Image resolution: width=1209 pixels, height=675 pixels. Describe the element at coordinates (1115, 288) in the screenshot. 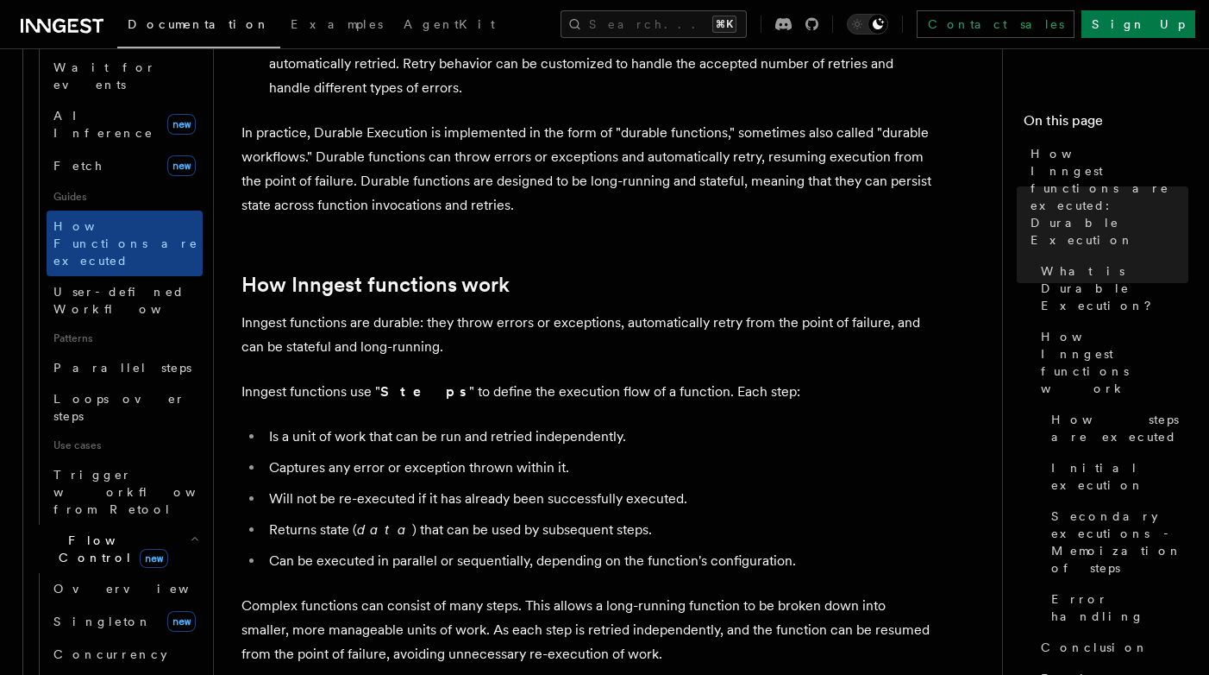

I see `span: What is Durable Execution?` at that location.